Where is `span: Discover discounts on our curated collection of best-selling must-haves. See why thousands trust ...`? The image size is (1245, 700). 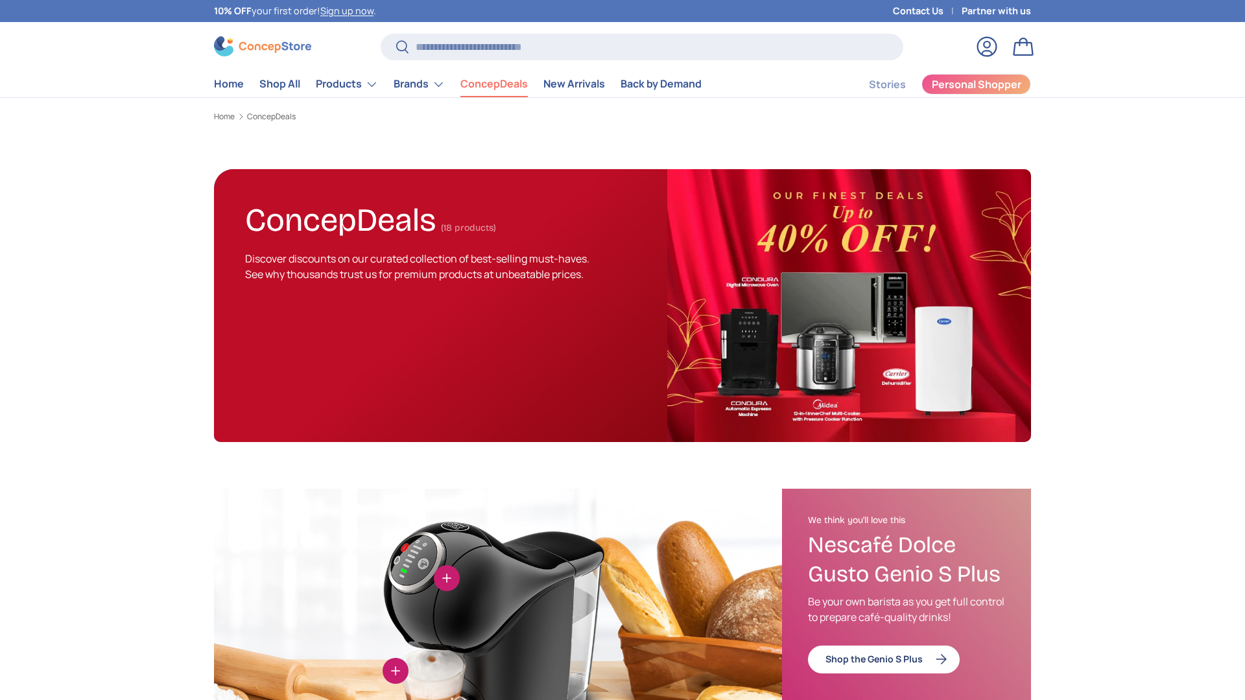 span: Discover discounts on our curated collection of best-selling must-haves. See why thousands trust ... is located at coordinates (417, 267).